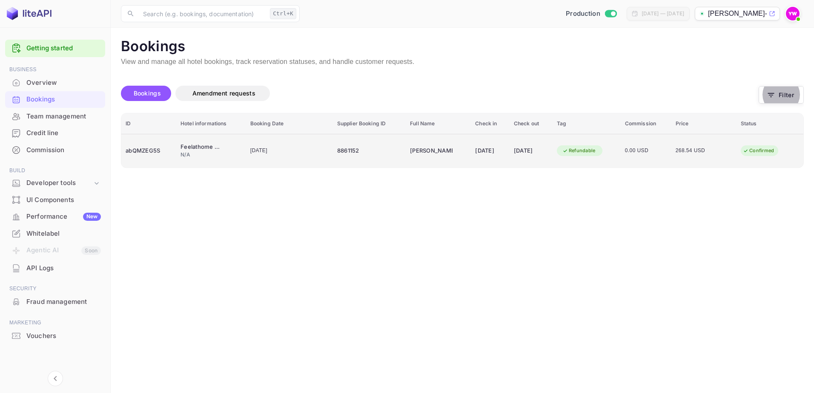 Image resolution: width=814 pixels, height=393 pixels. What do you see at coordinates (55, 116) in the screenshot?
I see `a: Team management` at bounding box center [55, 116].